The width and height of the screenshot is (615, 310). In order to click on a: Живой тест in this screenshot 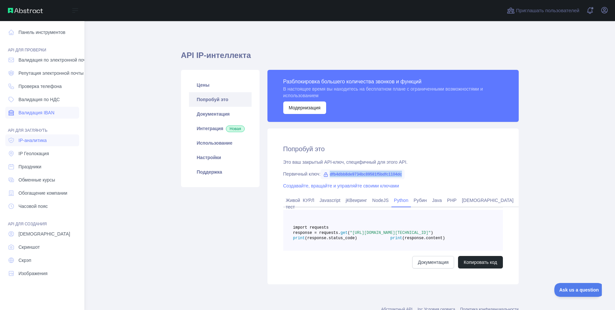, I will do `click(292, 204)`.